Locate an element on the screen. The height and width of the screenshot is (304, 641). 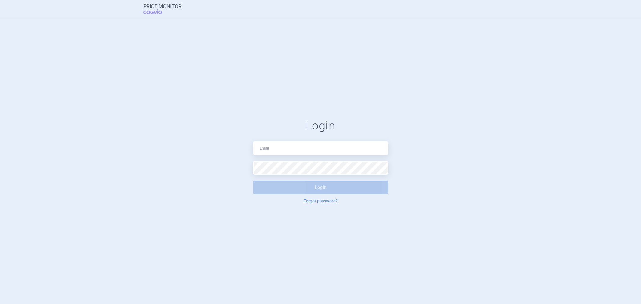
button: Login is located at coordinates (321, 187).